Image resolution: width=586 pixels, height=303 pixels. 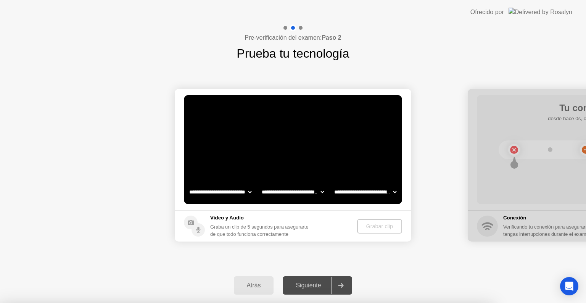 What do you see at coordinates (380, 226) in the screenshot?
I see `div: Grabar clip` at bounding box center [380, 226].